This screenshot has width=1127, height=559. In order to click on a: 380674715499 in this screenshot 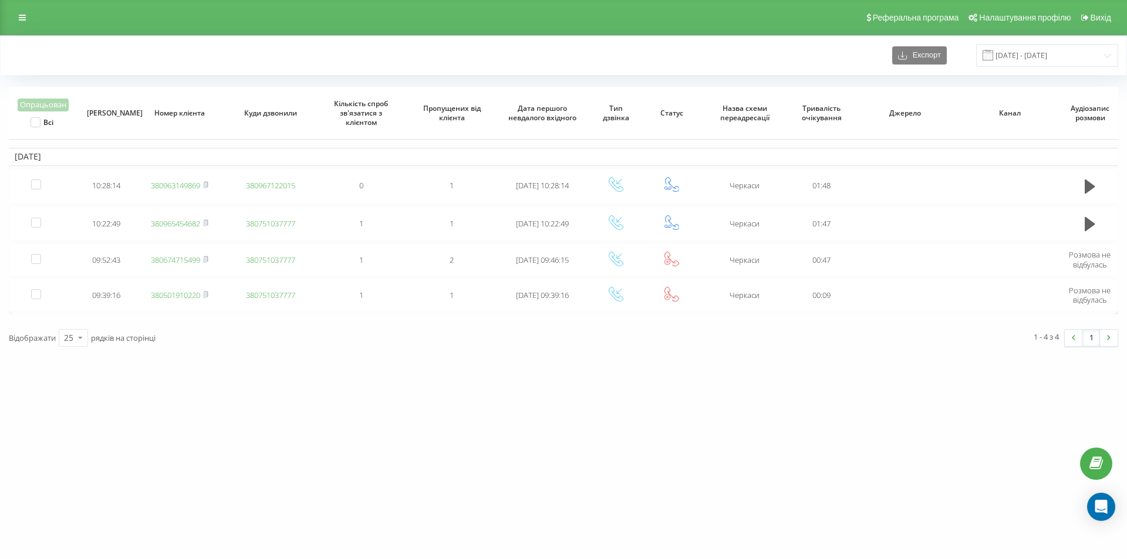, I will do `click(175, 260)`.